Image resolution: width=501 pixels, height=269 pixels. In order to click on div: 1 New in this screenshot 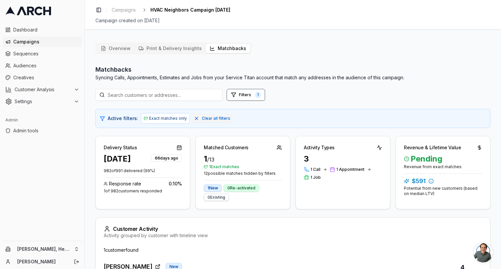, I will do `click(213, 188)`.